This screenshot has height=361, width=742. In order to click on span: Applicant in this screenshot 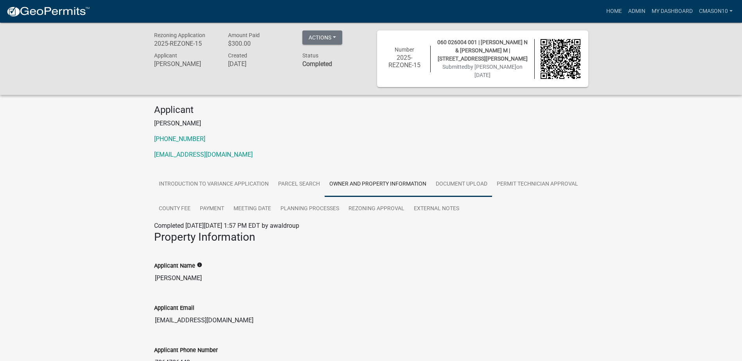, I will do `click(165, 56)`.